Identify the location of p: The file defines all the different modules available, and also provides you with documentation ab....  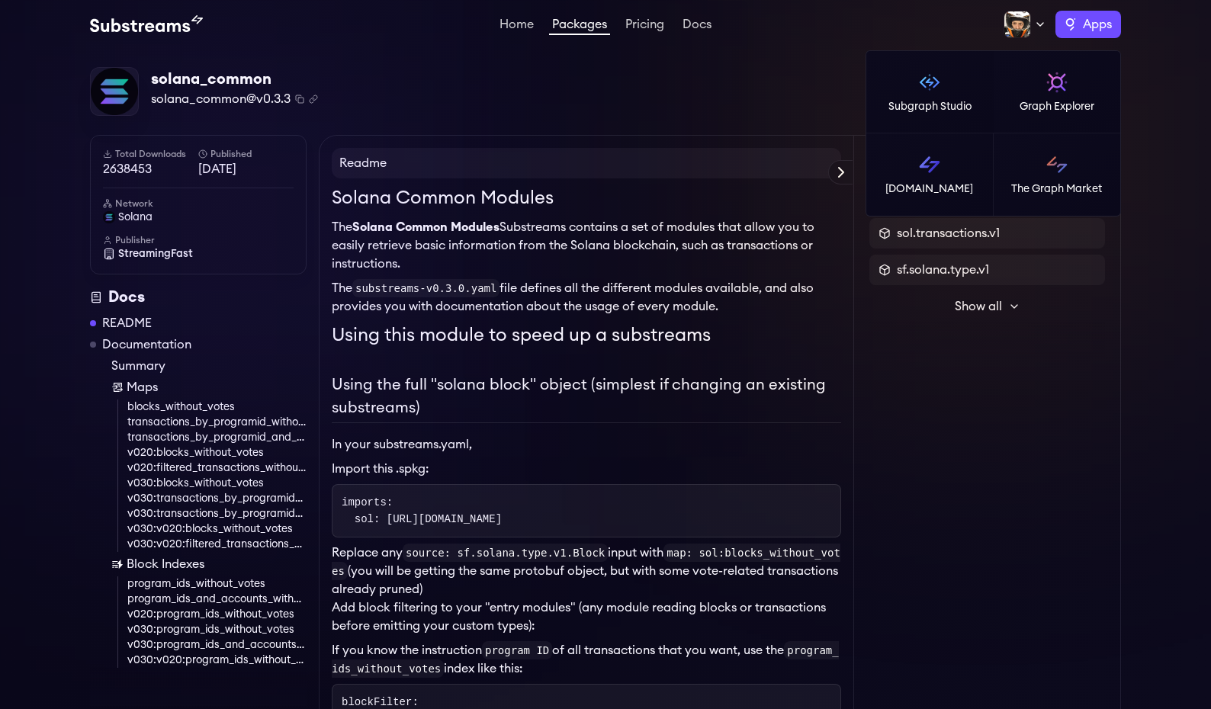
(587, 298).